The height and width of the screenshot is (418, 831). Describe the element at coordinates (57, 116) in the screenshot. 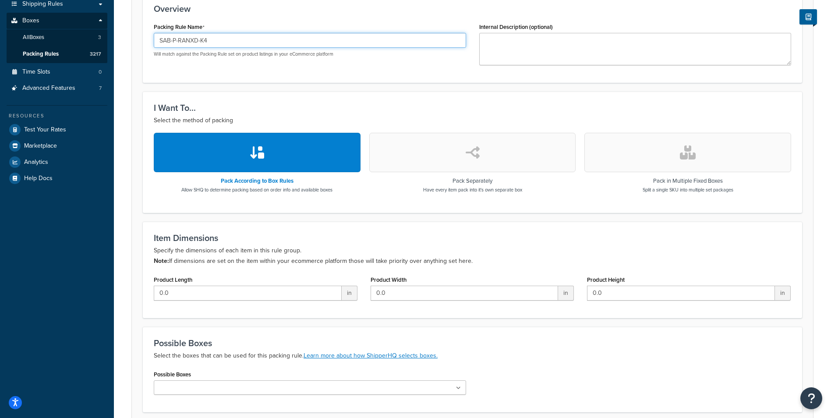

I see `div: Resources` at that location.